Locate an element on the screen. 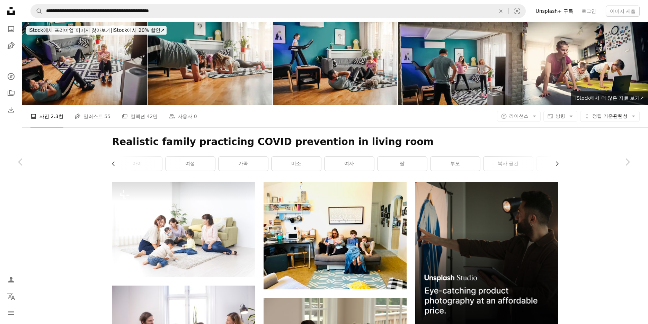 Image resolution: width=648 pixels, height=324 pixels. a: Unsplash+ 구독 is located at coordinates (554, 11).